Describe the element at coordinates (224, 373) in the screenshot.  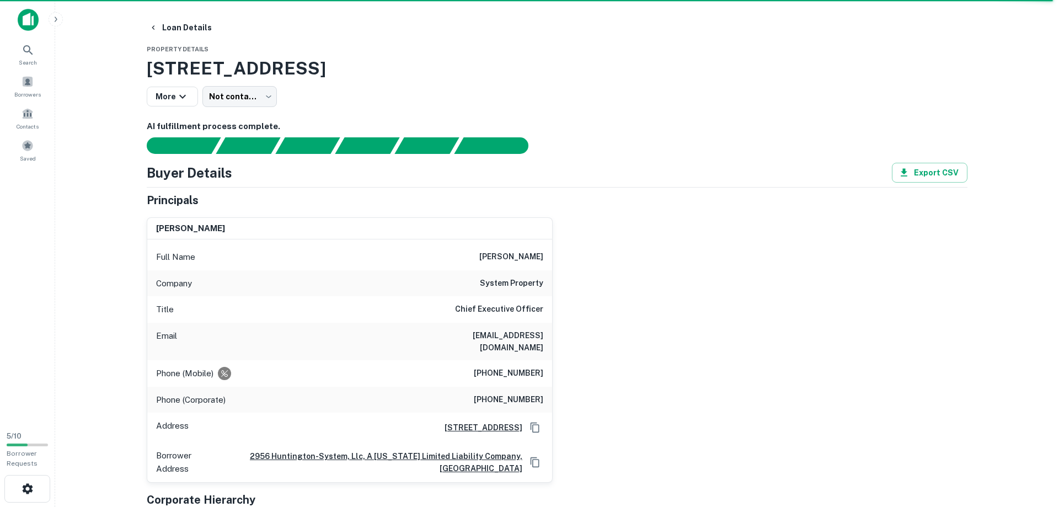
I see `div: Requests to not be contacted at this number` at that location.